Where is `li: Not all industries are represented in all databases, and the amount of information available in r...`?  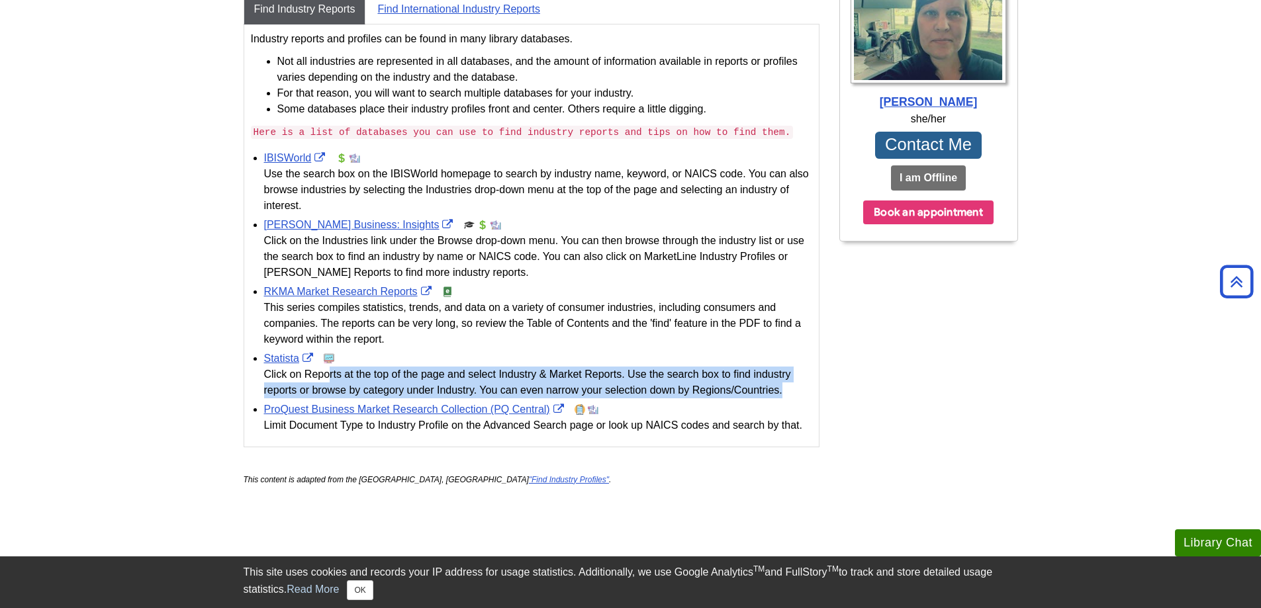
li: Not all industries are represented in all databases, and the amount of information available in r... is located at coordinates (545, 70).